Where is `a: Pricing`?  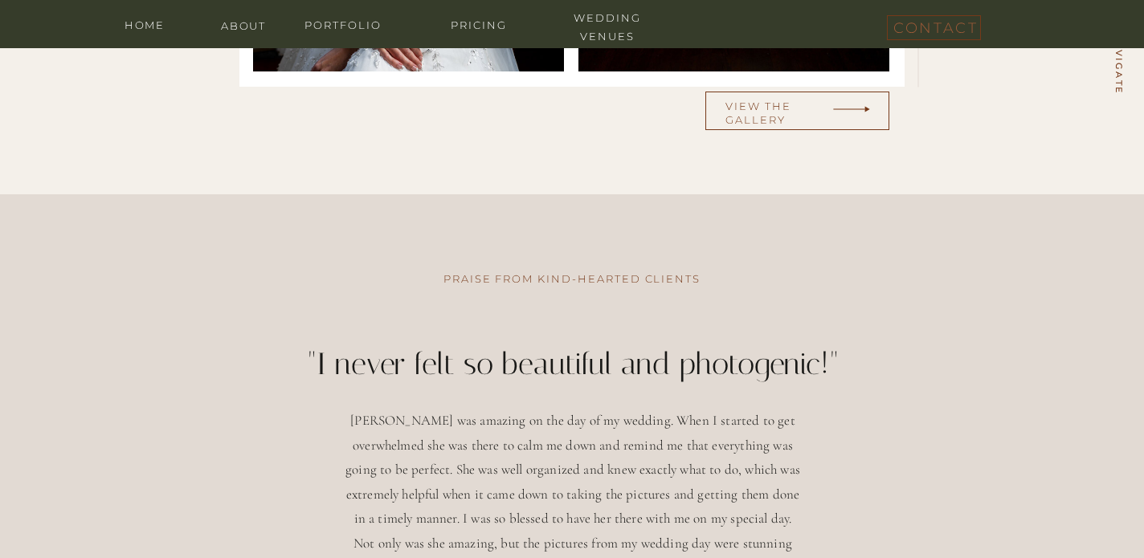 a: Pricing is located at coordinates (479, 23).